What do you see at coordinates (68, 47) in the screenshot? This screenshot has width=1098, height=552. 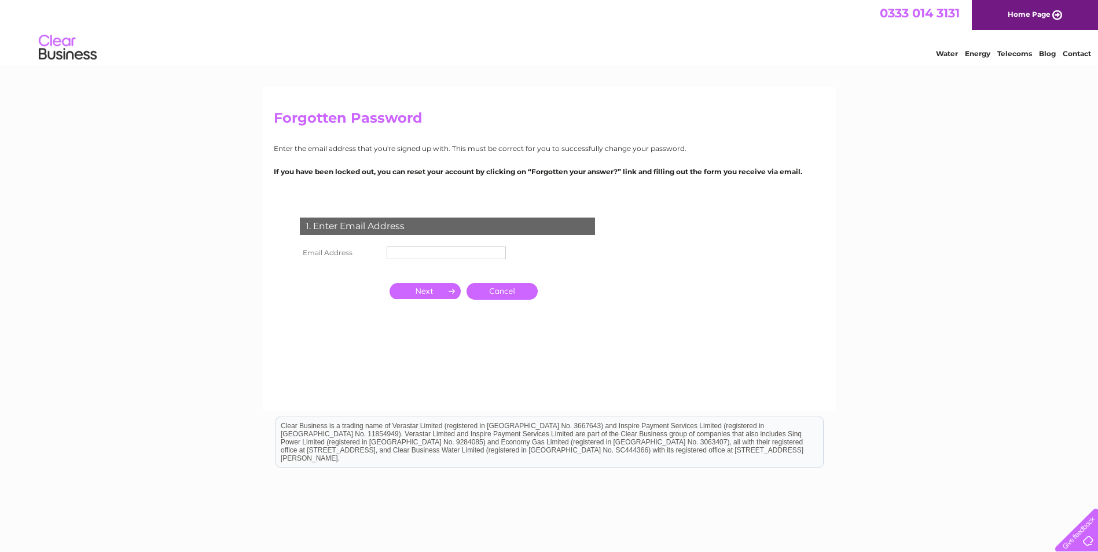 I see `img: logo.png` at bounding box center [68, 47].